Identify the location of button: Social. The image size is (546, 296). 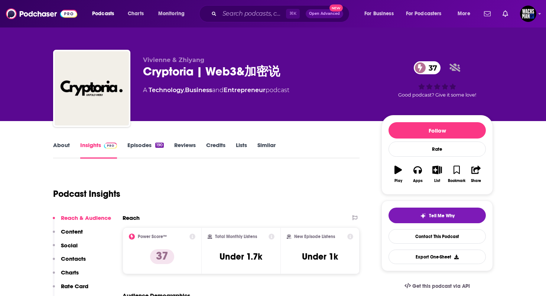
(65, 248).